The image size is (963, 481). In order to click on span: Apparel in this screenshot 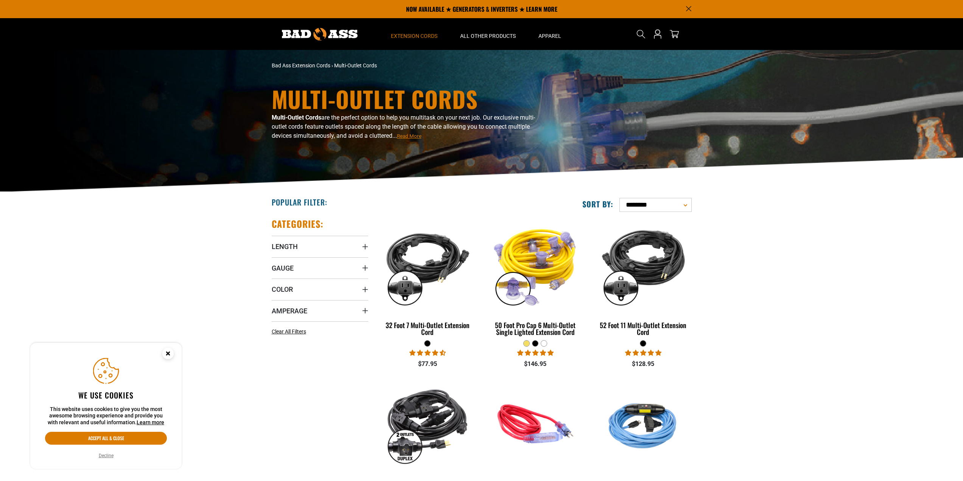, I will do `click(550, 36)`.